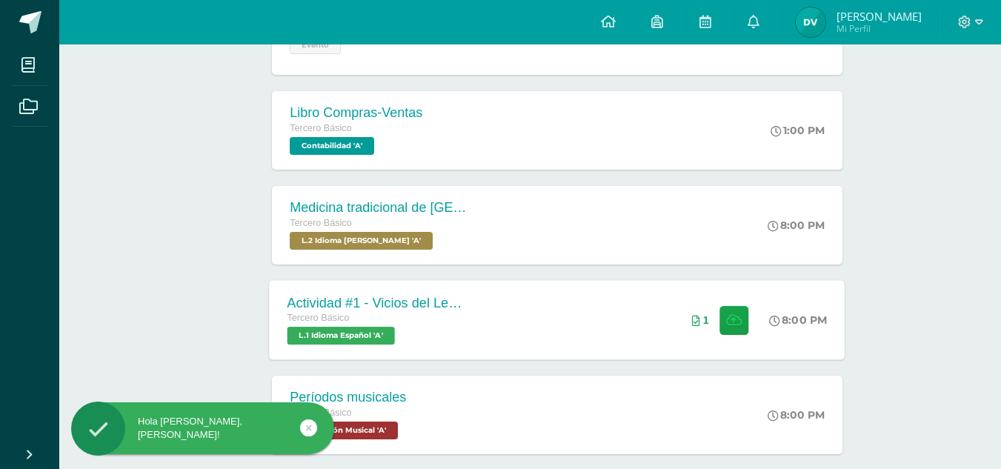 This screenshot has width=1001, height=469. What do you see at coordinates (315, 45) in the screenshot?
I see `span: Evento` at bounding box center [315, 45].